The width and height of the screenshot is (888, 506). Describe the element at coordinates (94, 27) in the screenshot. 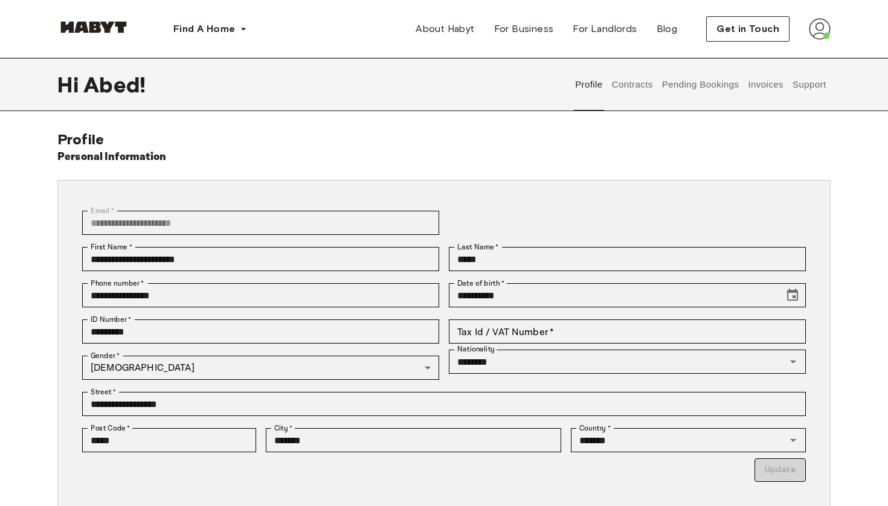

I see `img: Habyt` at that location.